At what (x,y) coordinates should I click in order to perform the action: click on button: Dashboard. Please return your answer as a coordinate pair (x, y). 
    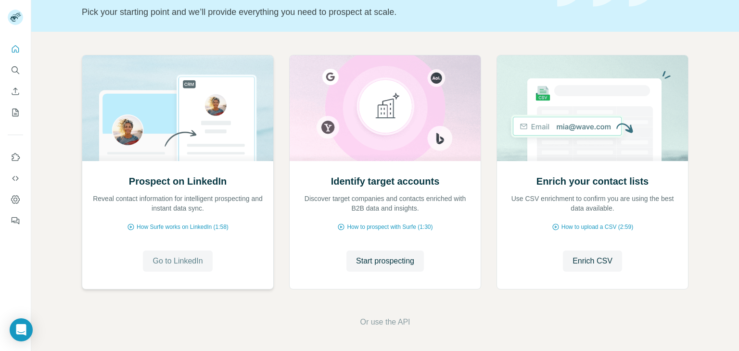
    Looking at the image, I should click on (15, 200).